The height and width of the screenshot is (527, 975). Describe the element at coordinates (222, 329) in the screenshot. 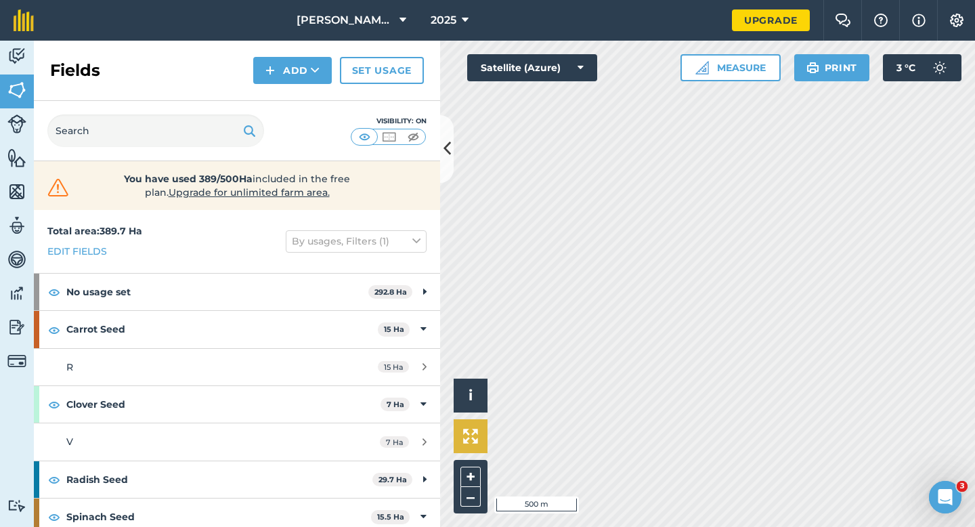

I see `strong: Carrot Seed` at that location.